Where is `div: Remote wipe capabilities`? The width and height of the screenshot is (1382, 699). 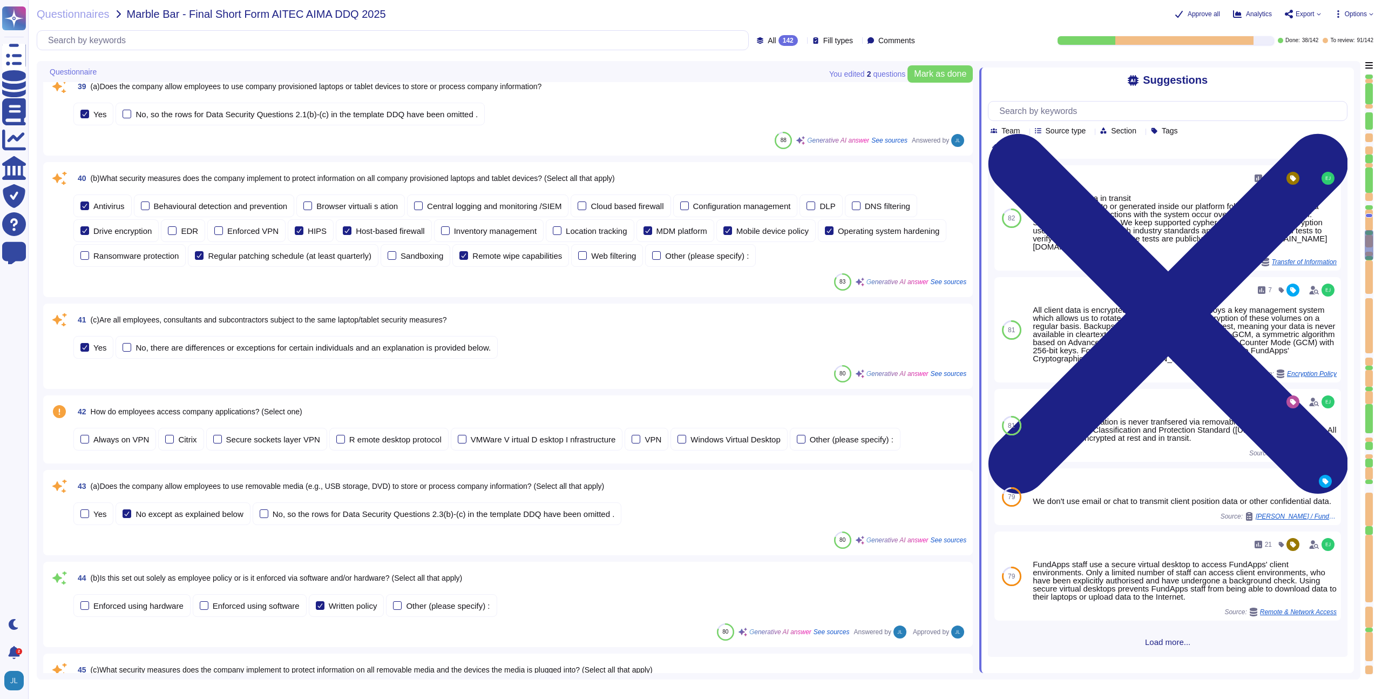 div: Remote wipe capabilities is located at coordinates (517, 255).